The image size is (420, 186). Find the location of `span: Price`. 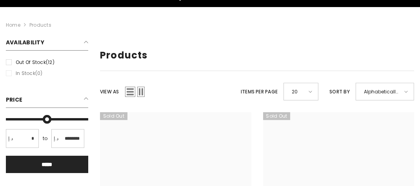

span: Price is located at coordinates (14, 100).